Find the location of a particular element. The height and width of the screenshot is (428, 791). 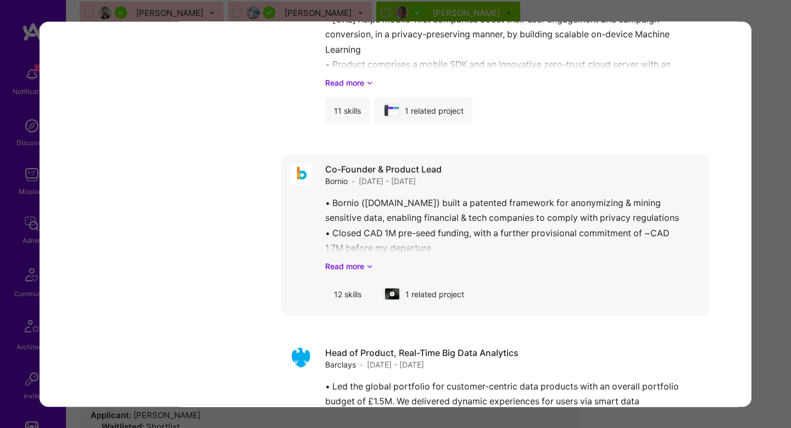

h4: Co-Founder & Product Lead is located at coordinates (384, 169).